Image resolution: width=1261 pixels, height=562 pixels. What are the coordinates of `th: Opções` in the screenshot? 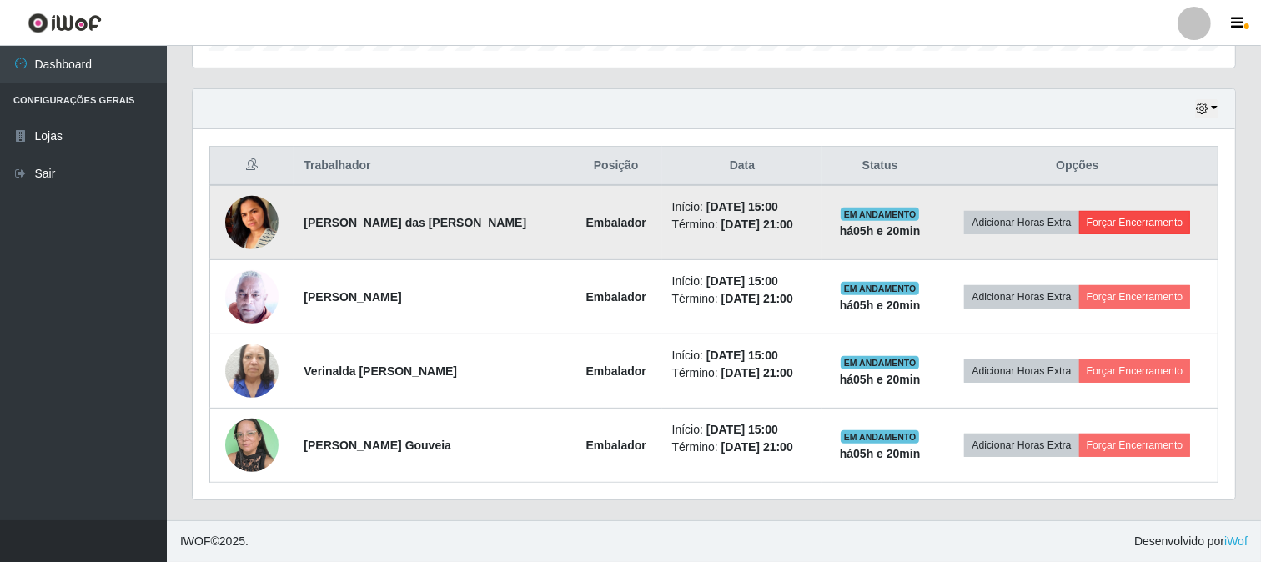 It's located at (1077, 166).